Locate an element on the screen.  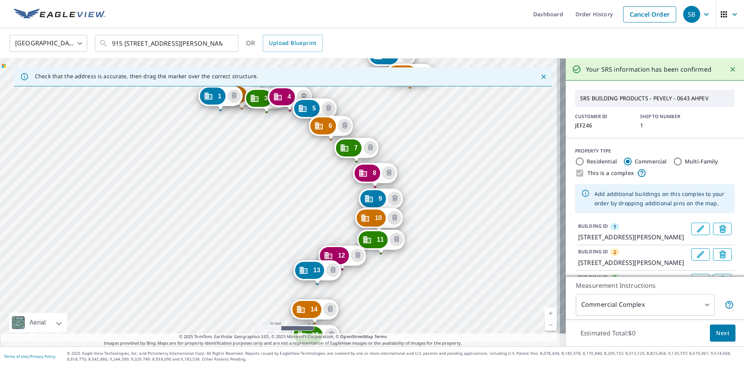
div: Dropped pin, building 9, Commercial property, 947 Hanna Bend Ct Manchester, MO 63021 is located at coordinates (381, 201).